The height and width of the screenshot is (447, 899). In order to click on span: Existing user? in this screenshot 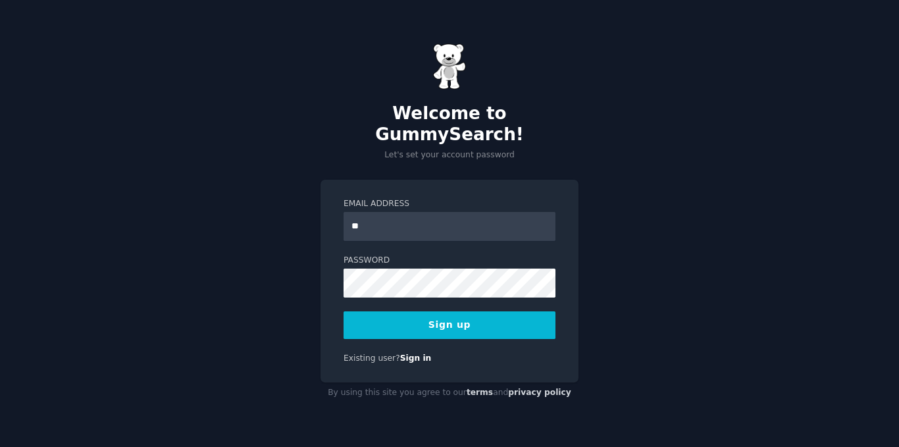, I will do `click(372, 358)`.